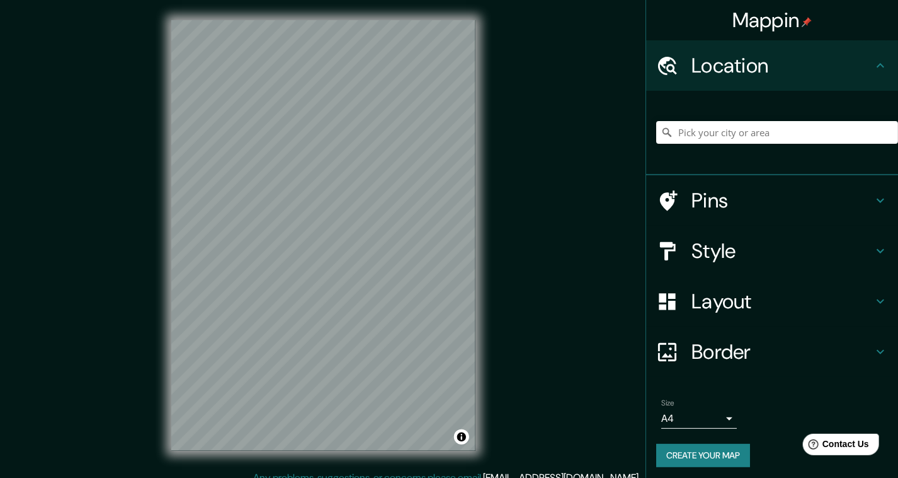 The height and width of the screenshot is (478, 898). What do you see at coordinates (772, 20) in the screenshot?
I see `h4: Mappin` at bounding box center [772, 20].